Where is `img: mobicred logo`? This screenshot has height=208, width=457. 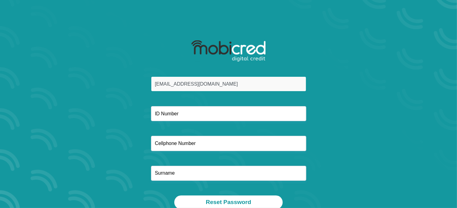
img: mobicred logo is located at coordinates (228, 51).